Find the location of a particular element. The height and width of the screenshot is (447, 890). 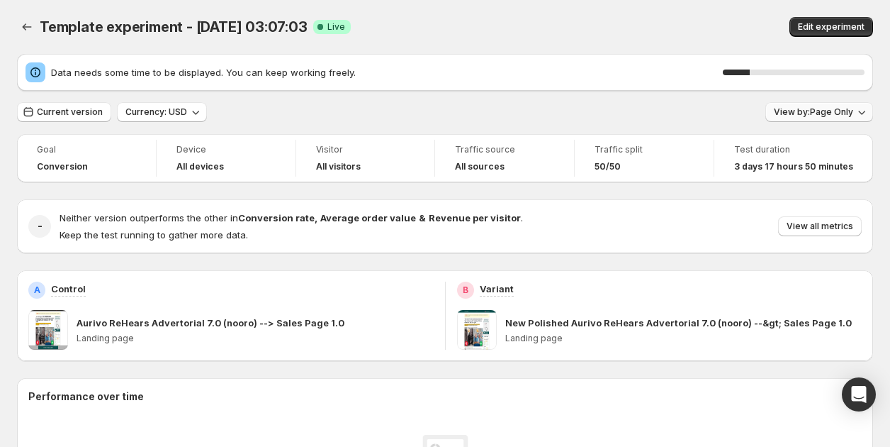

a: Test duration3 days 17 hours 50 minutes is located at coordinates (794, 158).